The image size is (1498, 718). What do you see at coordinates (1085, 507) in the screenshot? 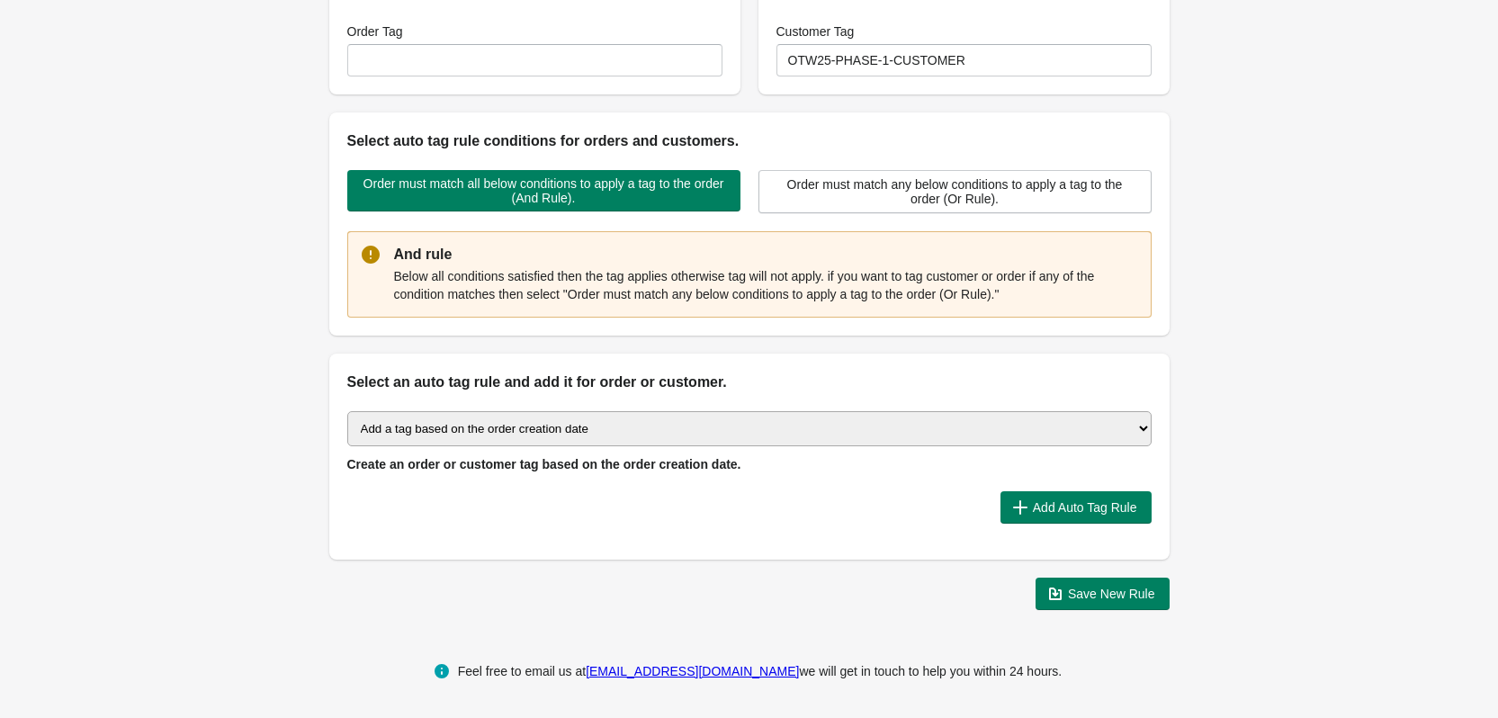
I see `span: Add Auto Tag Rule` at bounding box center [1085, 507].